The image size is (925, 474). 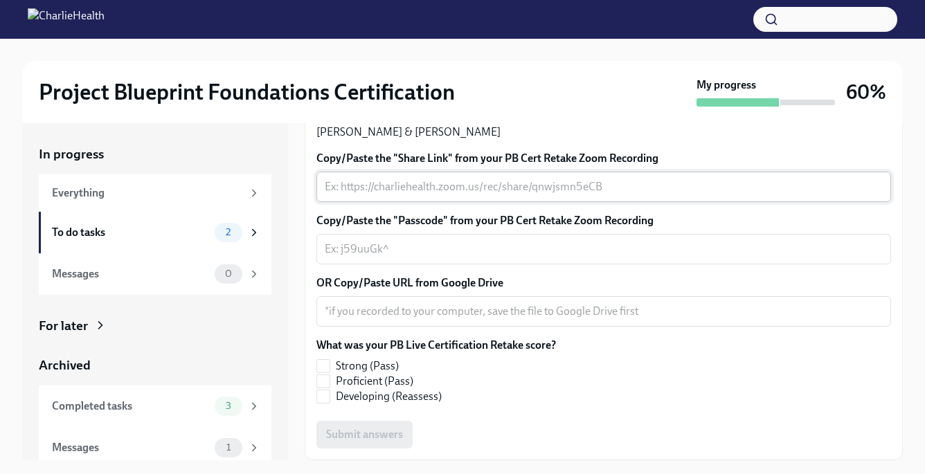 What do you see at coordinates (604, 221) in the screenshot?
I see `label: Copy/Paste the "Passcode" from your PB Cert Retake Zoom Recording` at bounding box center [604, 221].